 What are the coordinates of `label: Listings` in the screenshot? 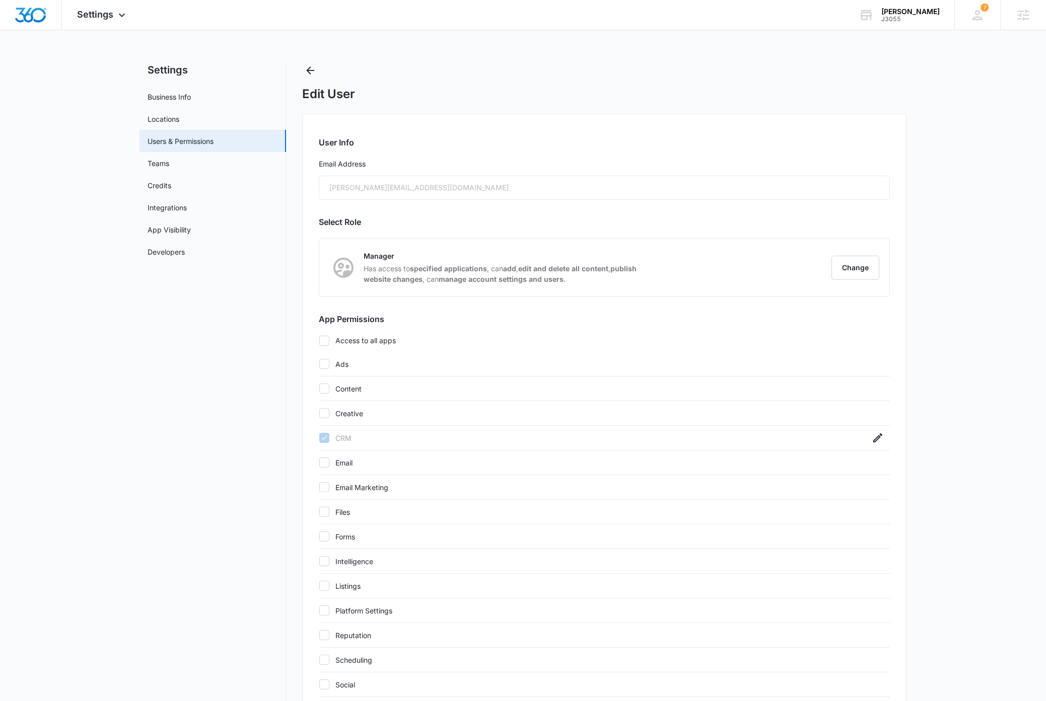 It's located at (594, 586).